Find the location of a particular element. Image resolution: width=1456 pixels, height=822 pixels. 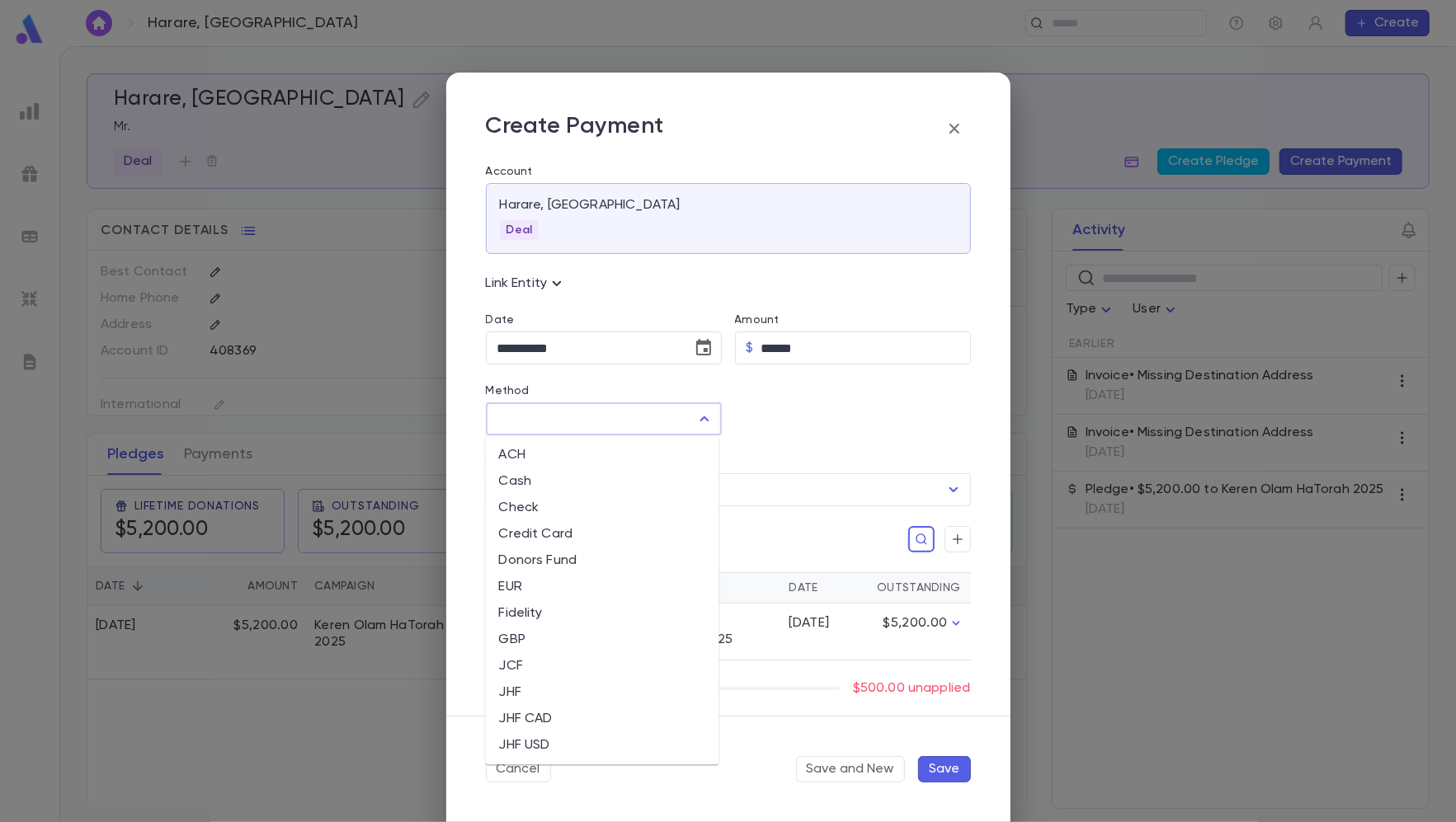

li: Cash is located at coordinates (602, 483).